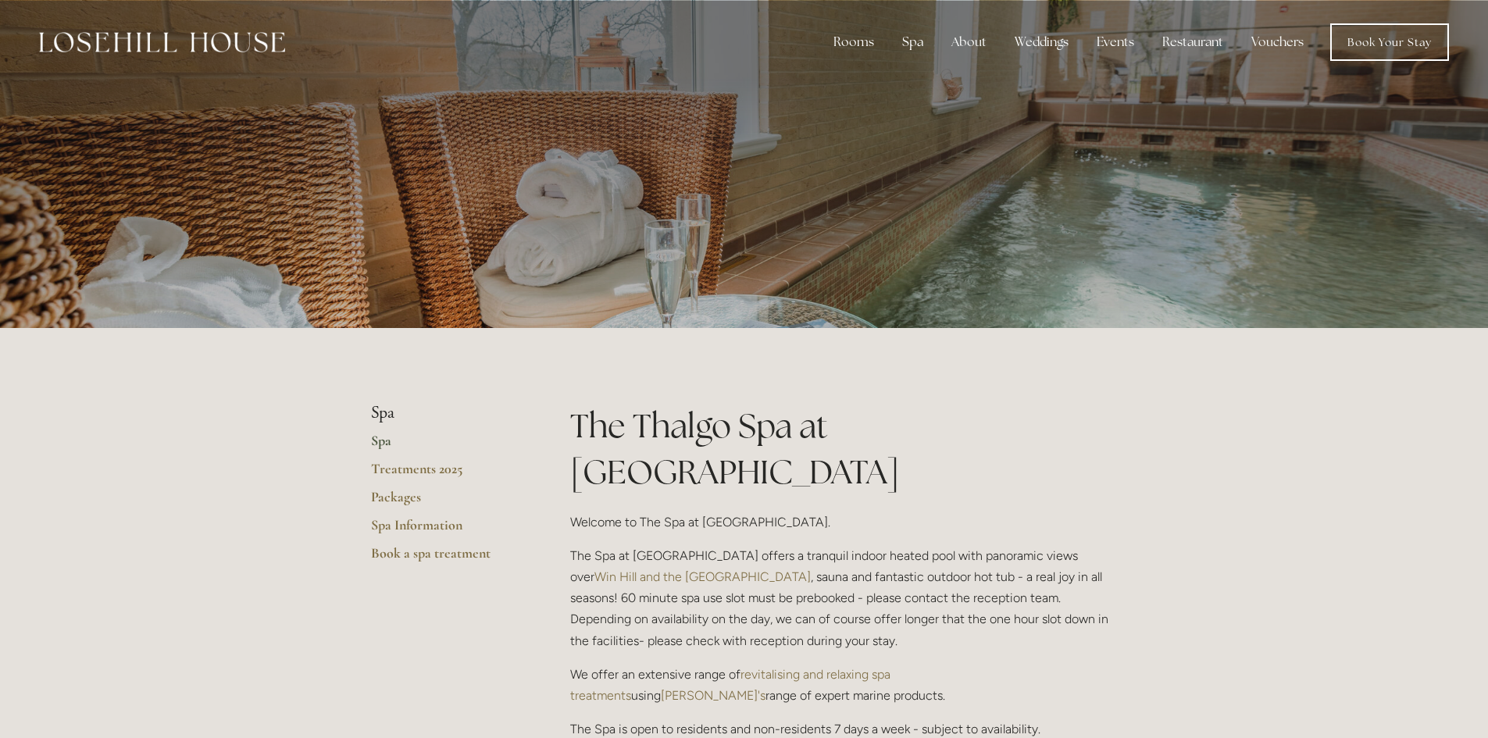 The image size is (1488, 738). I want to click on a: Treatments 2025, so click(445, 474).